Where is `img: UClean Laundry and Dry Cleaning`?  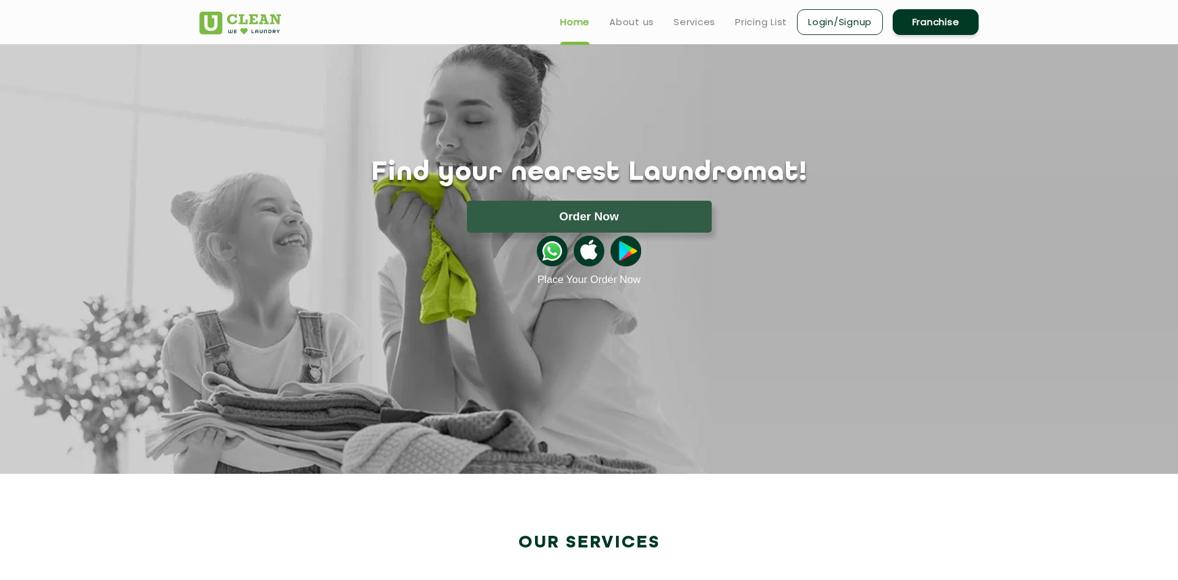 img: UClean Laundry and Dry Cleaning is located at coordinates (240, 23).